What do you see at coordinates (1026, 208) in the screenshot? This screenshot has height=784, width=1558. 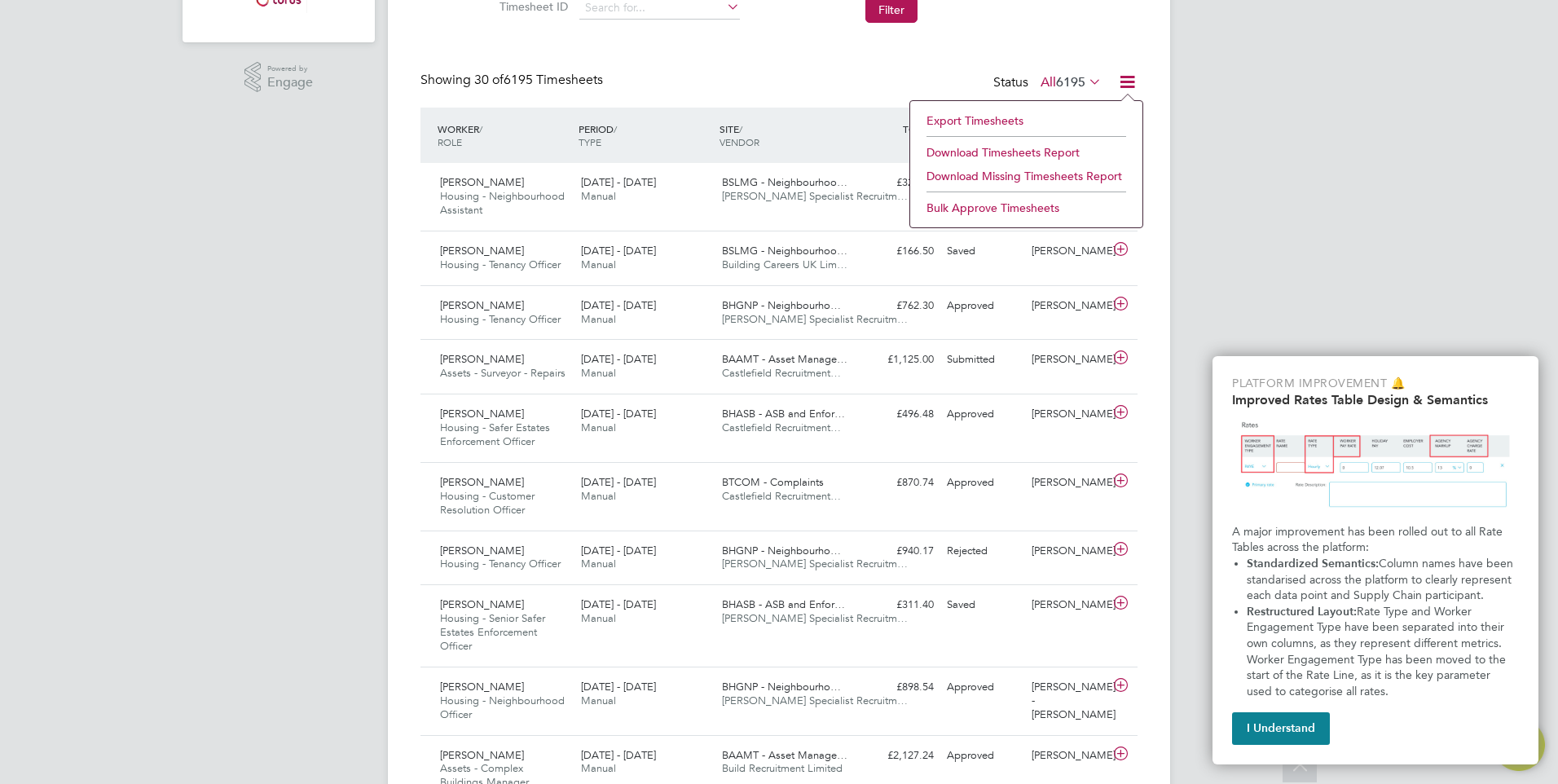 I see `li: Bulk Approve Timesheets` at bounding box center [1026, 208].